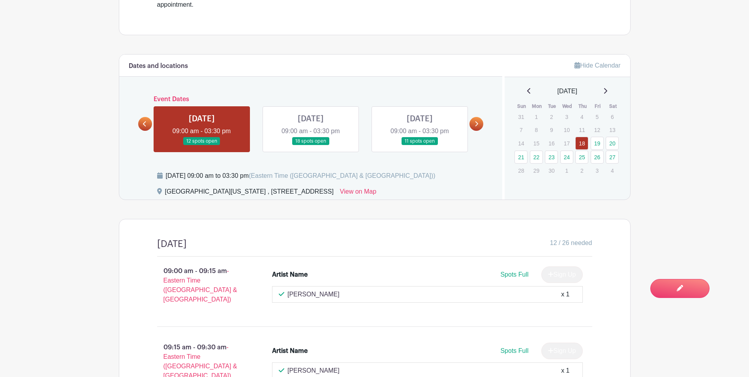 The image size is (749, 377). Describe the element at coordinates (521, 170) in the screenshot. I see `p: 28` at that location.